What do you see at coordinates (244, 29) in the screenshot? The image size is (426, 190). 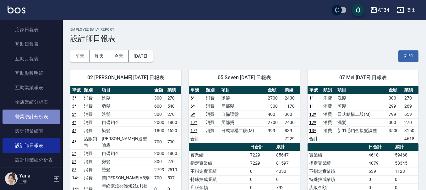 I see `h2: Employee Daily Report` at bounding box center [244, 29].